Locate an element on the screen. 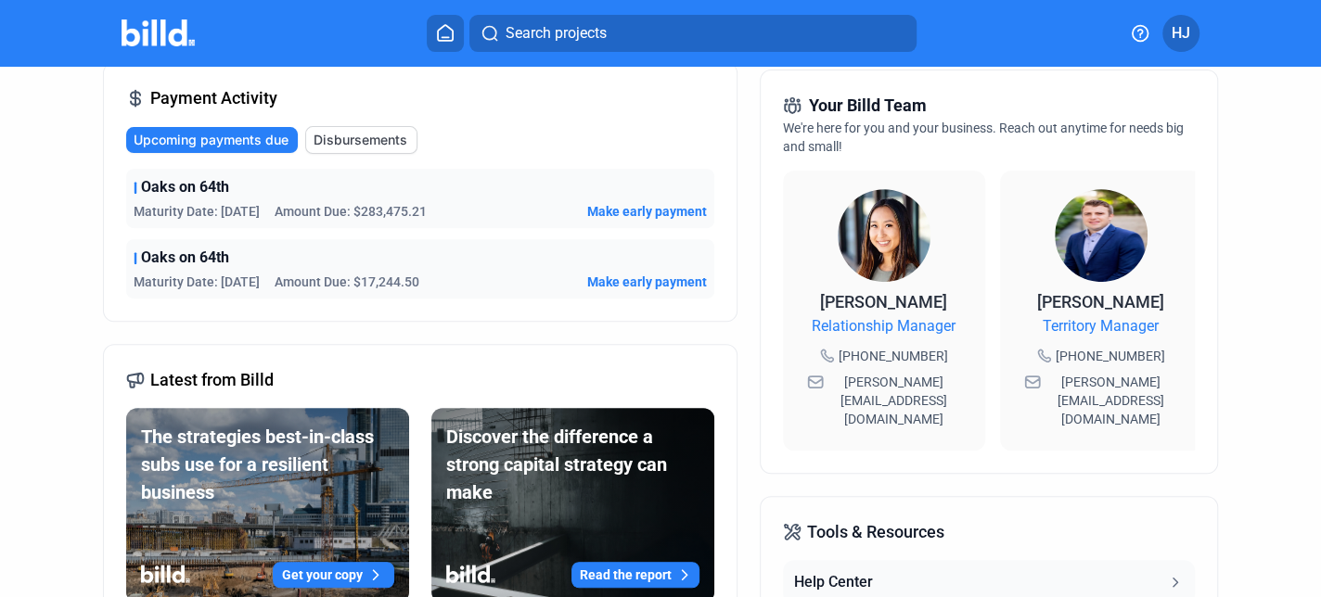 The width and height of the screenshot is (1321, 597). img: Billd Company Logo is located at coordinates (158, 32).